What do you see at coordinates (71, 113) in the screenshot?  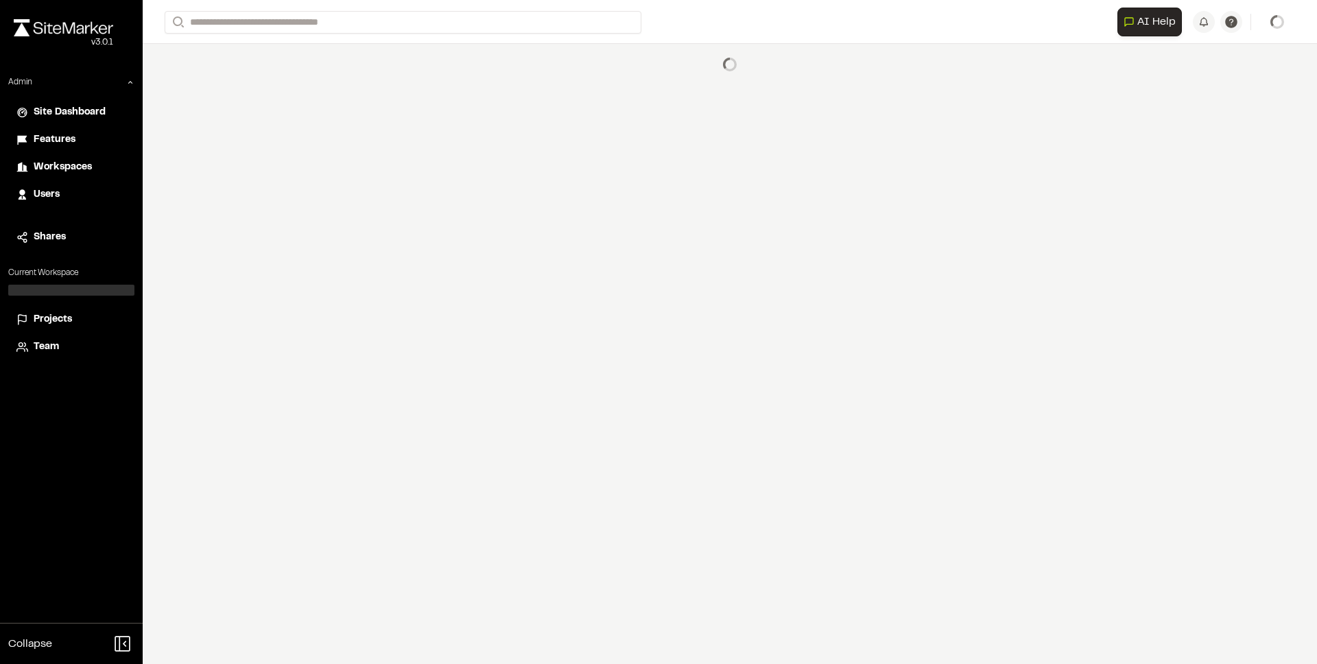 I see `a: Site Dashboard` at bounding box center [71, 113].